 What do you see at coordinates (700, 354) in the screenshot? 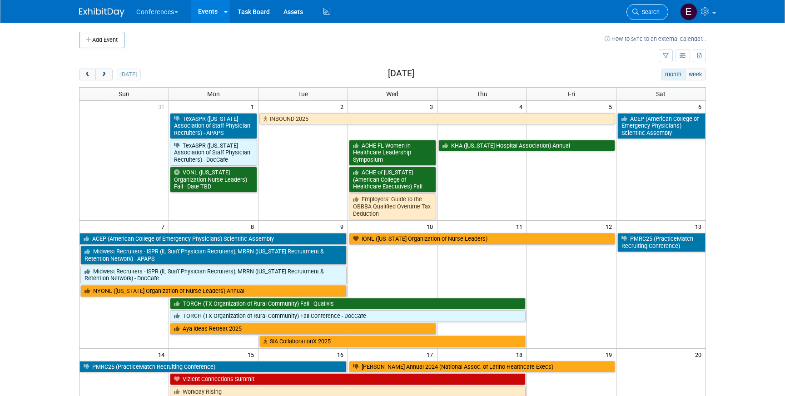
I see `span: 20` at bounding box center [700, 354].